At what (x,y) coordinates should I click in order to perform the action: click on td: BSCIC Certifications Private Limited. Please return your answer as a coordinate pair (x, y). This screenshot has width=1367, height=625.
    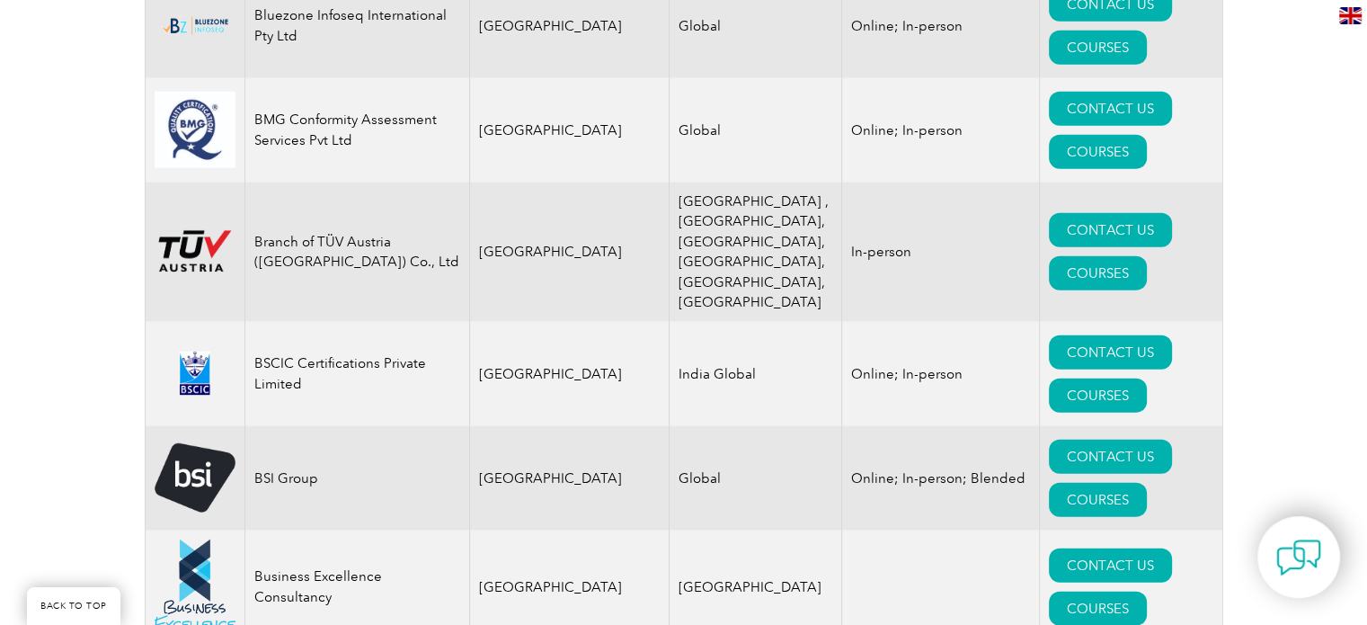
    Looking at the image, I should click on (357, 374).